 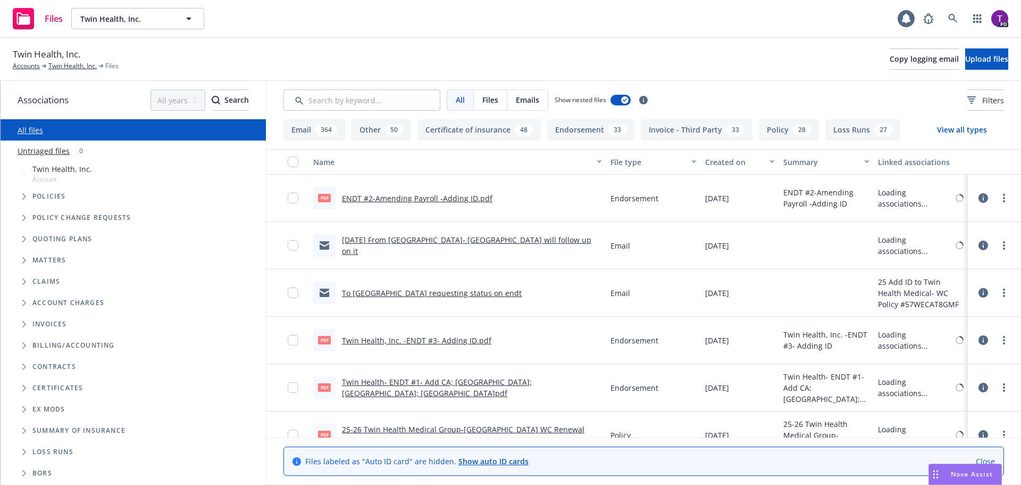 I want to click on div: 27, so click(x=884, y=130).